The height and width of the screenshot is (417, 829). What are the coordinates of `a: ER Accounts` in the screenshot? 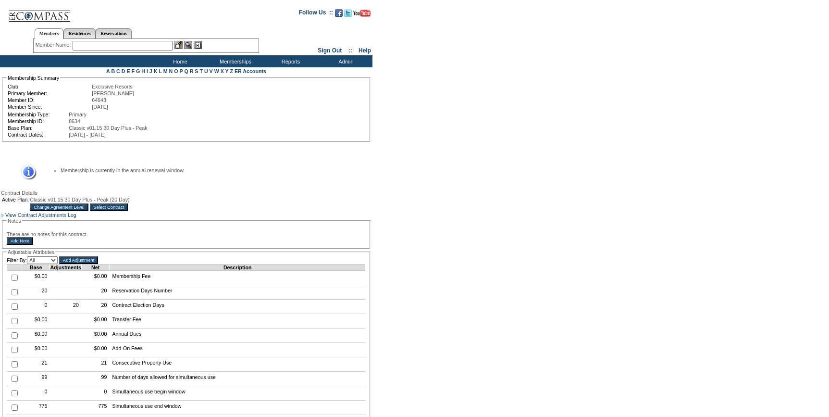 It's located at (250, 71).